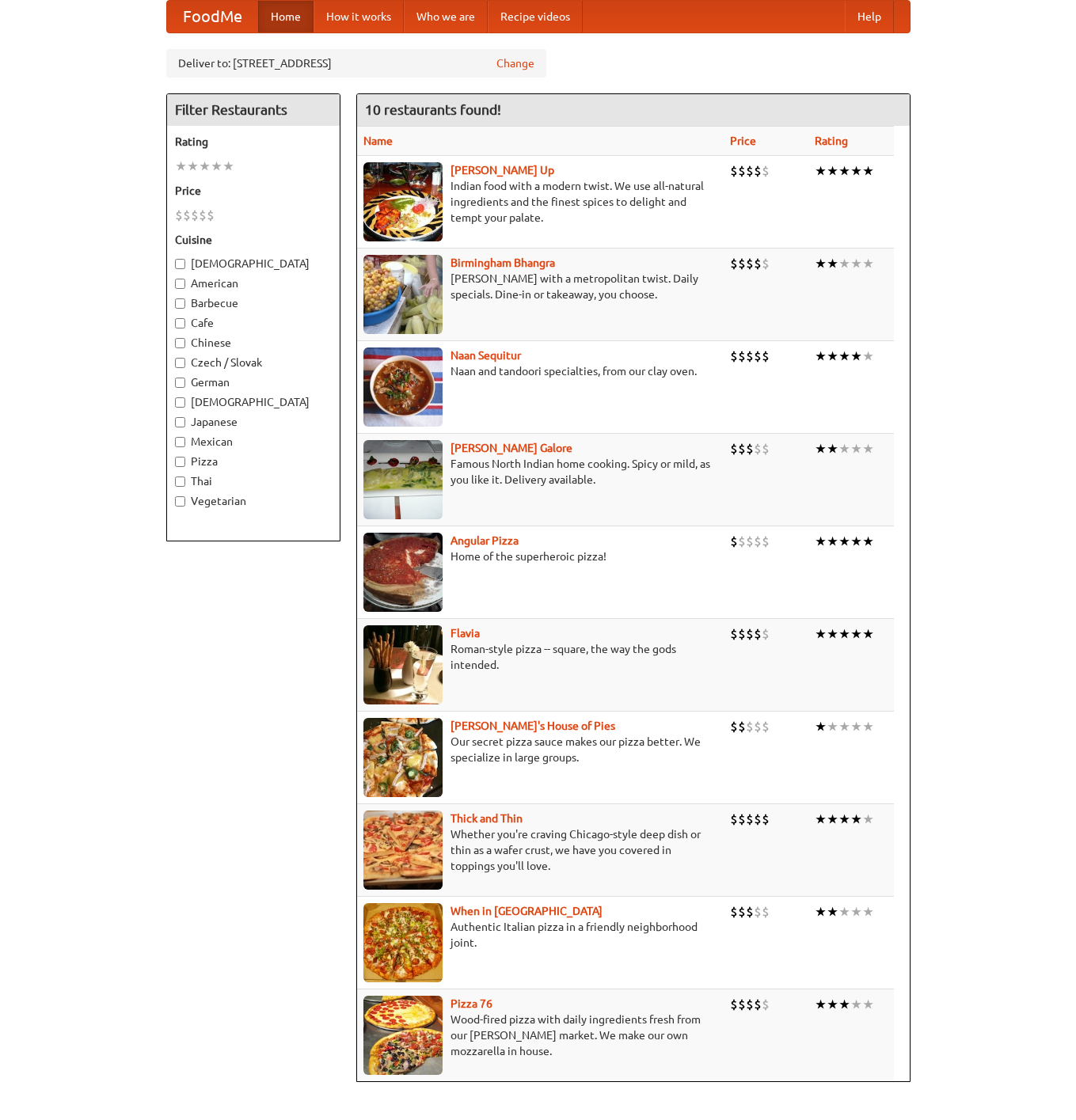 The height and width of the screenshot is (1120, 1076). Describe the element at coordinates (253, 240) in the screenshot. I see `h5: Cuisine` at that location.